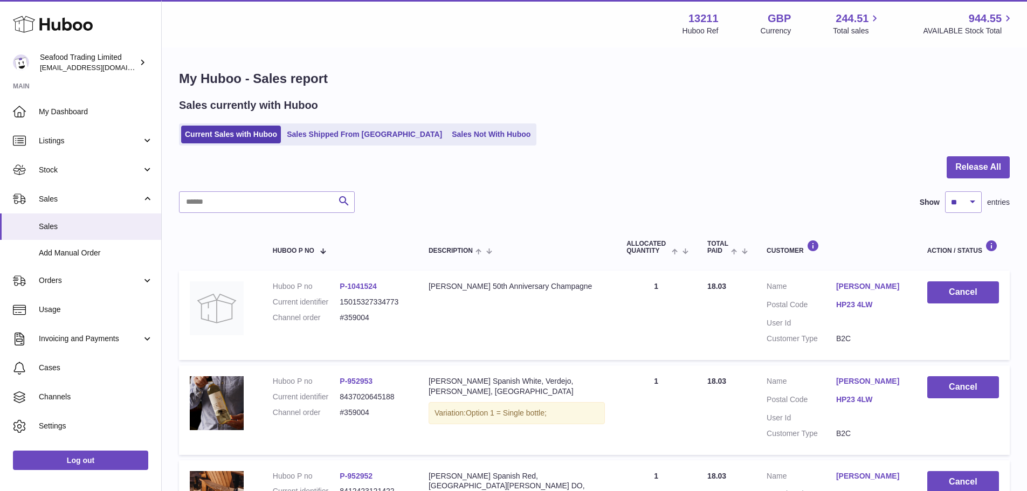 The height and width of the screenshot is (491, 1027). Describe the element at coordinates (857, 24) in the screenshot. I see `a: 244.51 Total sales` at that location.